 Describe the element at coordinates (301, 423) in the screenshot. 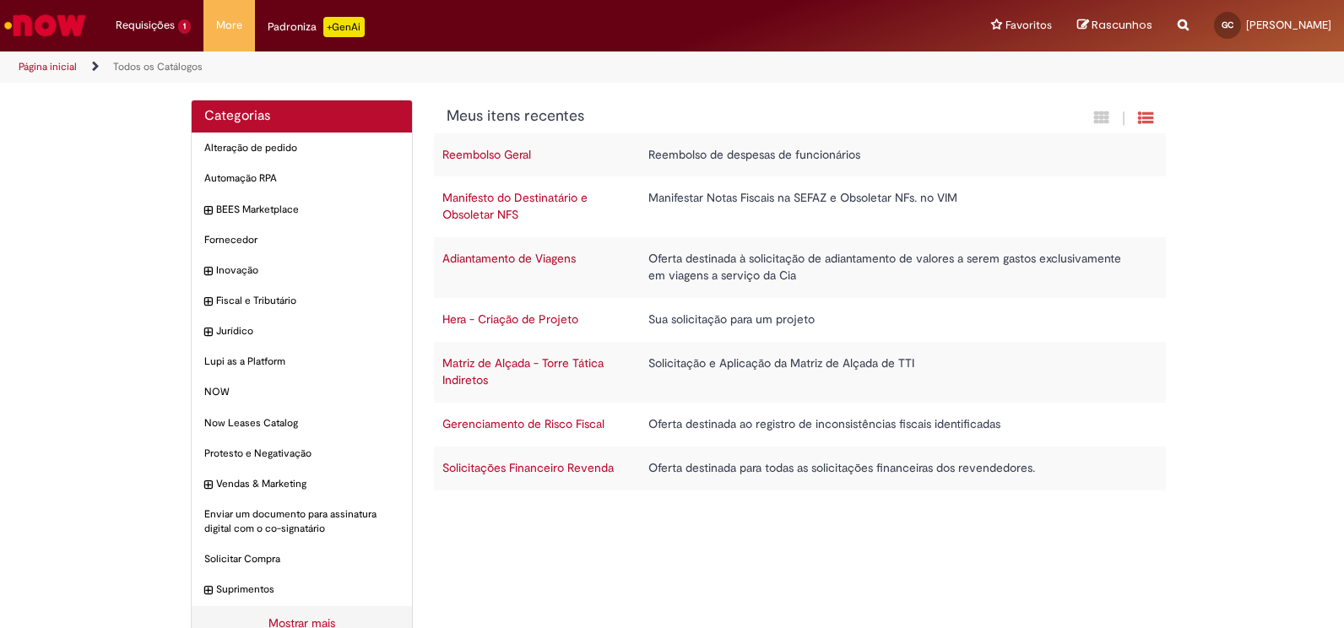

I see `div: Now Leases Catalog` at that location.